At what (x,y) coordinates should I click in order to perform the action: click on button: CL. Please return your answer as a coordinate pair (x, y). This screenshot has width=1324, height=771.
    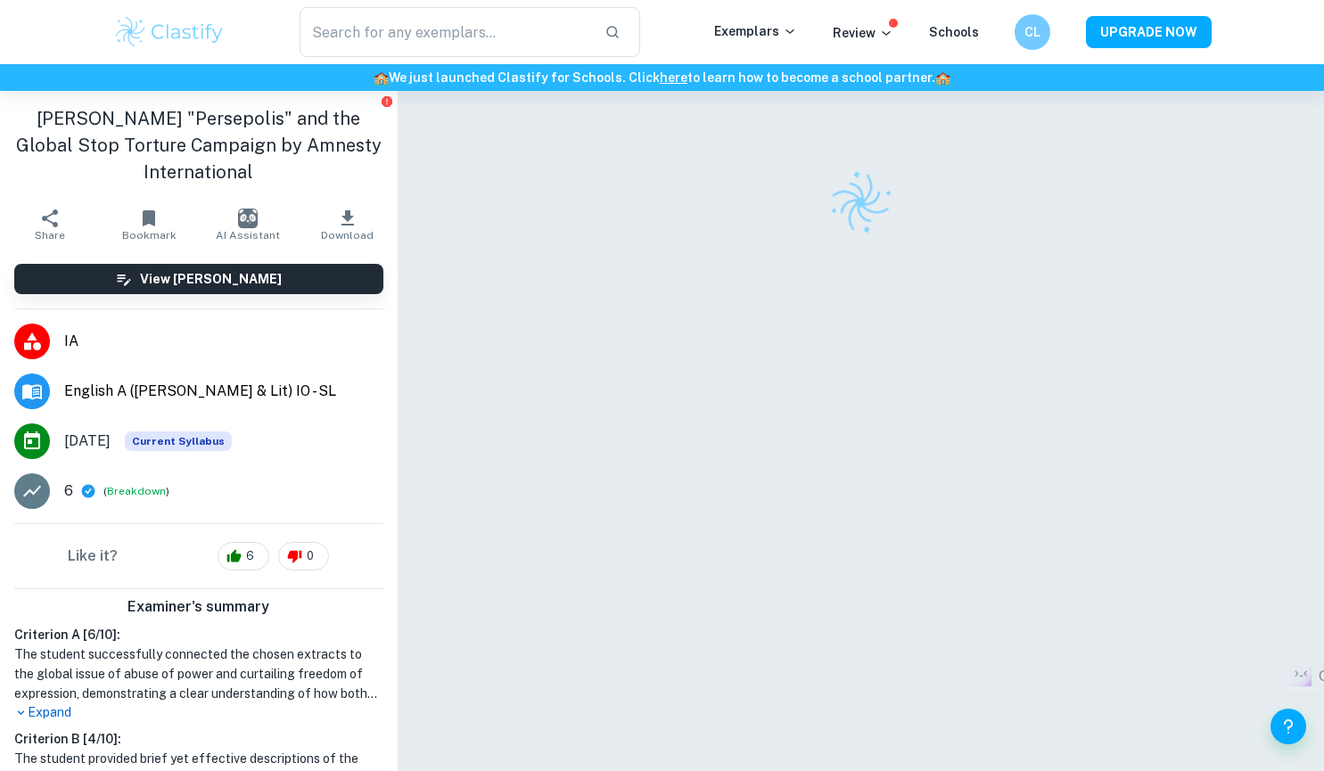
    Looking at the image, I should click on (1033, 32).